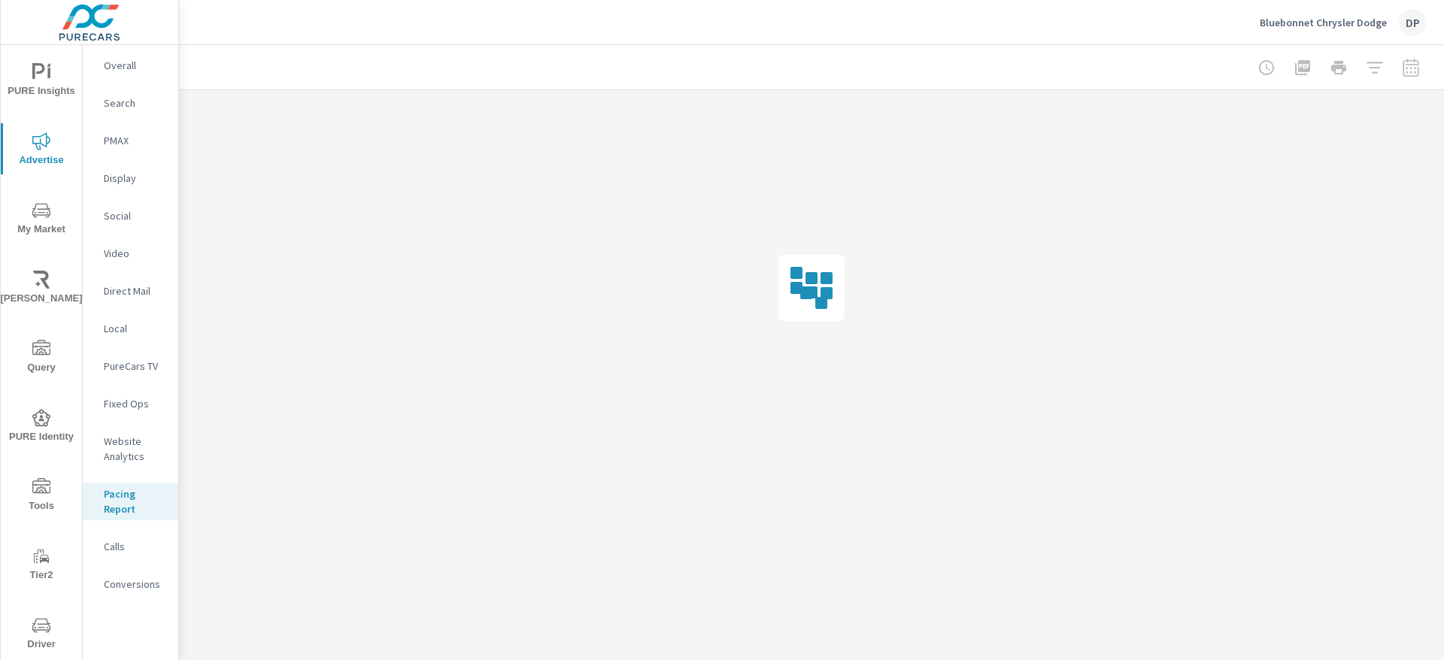 This screenshot has width=1444, height=660. Describe the element at coordinates (41, 496) in the screenshot. I see `span: Tools` at that location.